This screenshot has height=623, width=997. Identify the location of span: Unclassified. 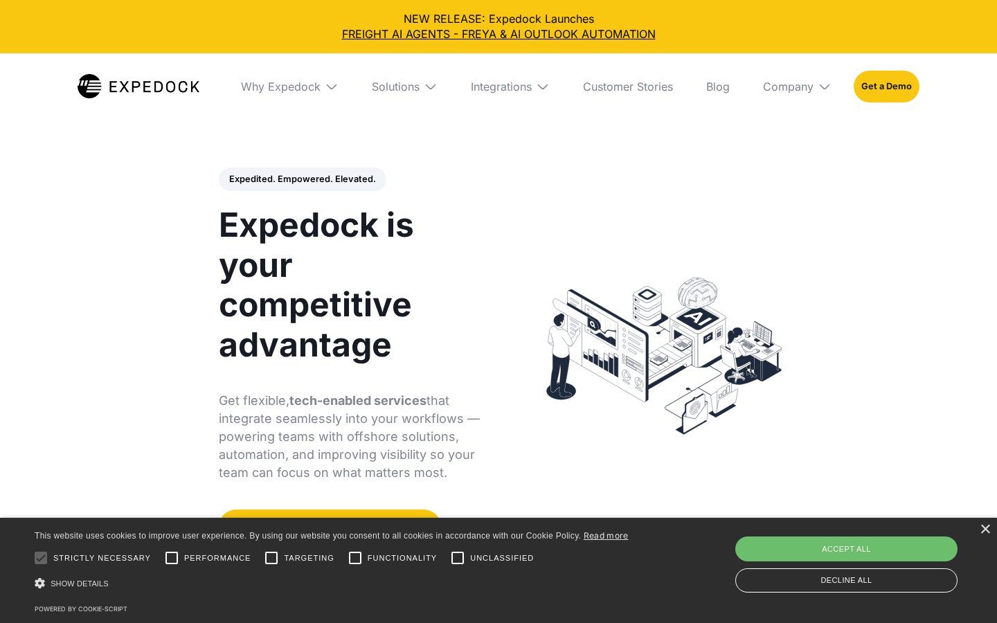
(502, 558).